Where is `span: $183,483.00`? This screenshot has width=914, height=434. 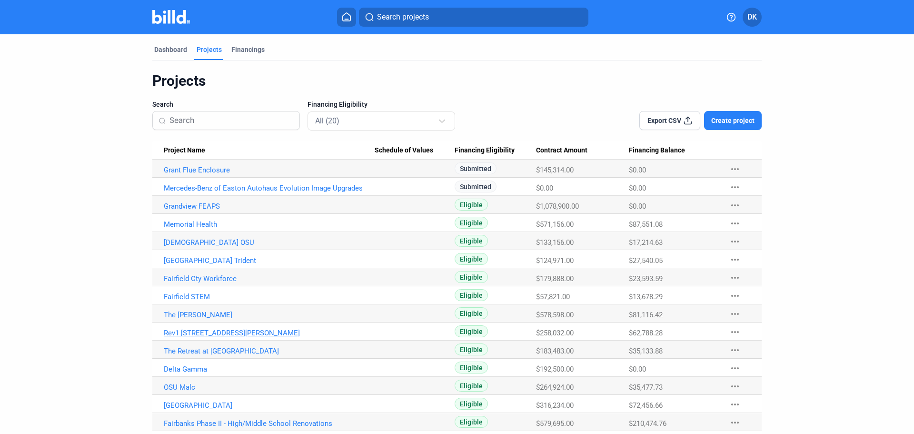
span: $183,483.00 is located at coordinates (554, 351).